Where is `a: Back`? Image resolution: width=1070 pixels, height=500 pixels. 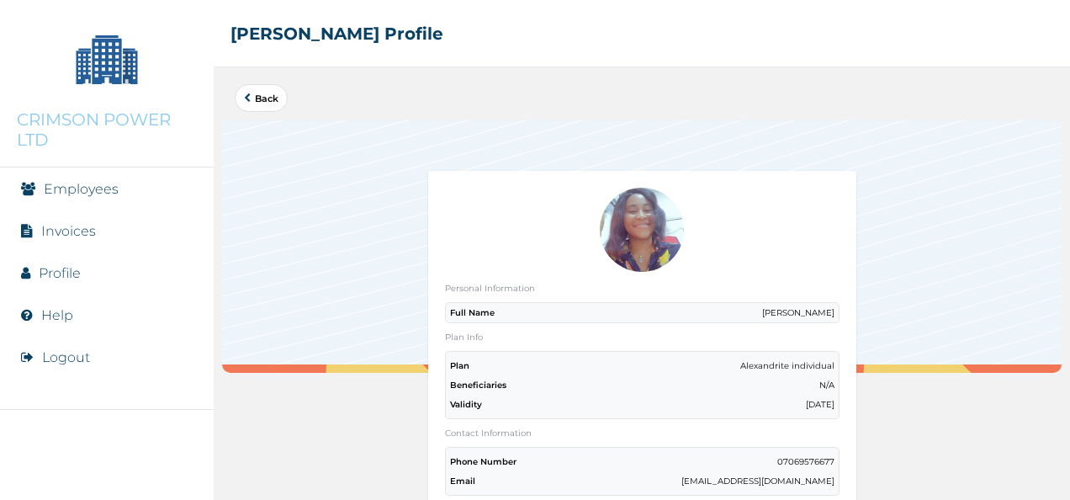
a: Back is located at coordinates (261, 98).